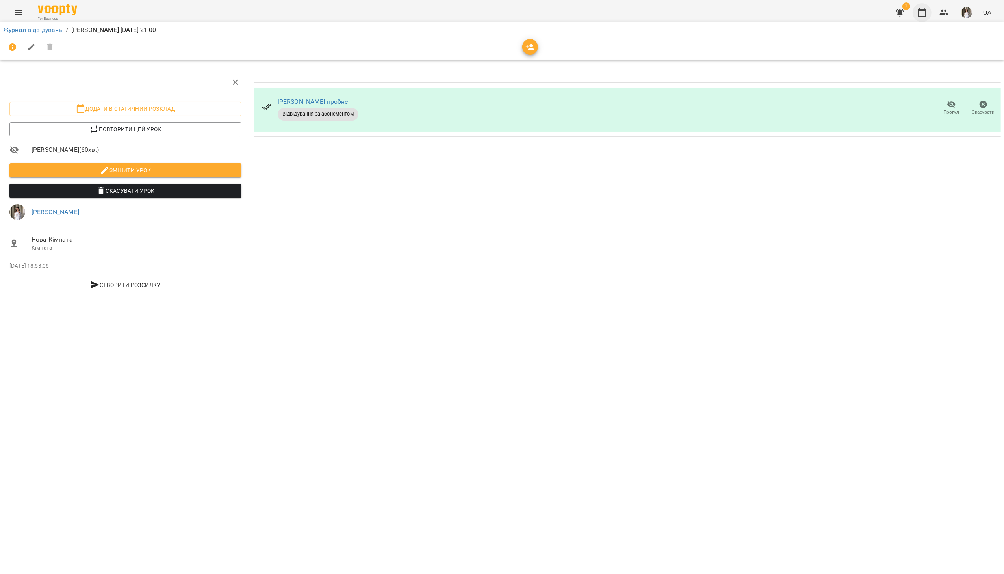  What do you see at coordinates (125, 285) in the screenshot?
I see `button: Створити розсилку` at bounding box center [125, 285].